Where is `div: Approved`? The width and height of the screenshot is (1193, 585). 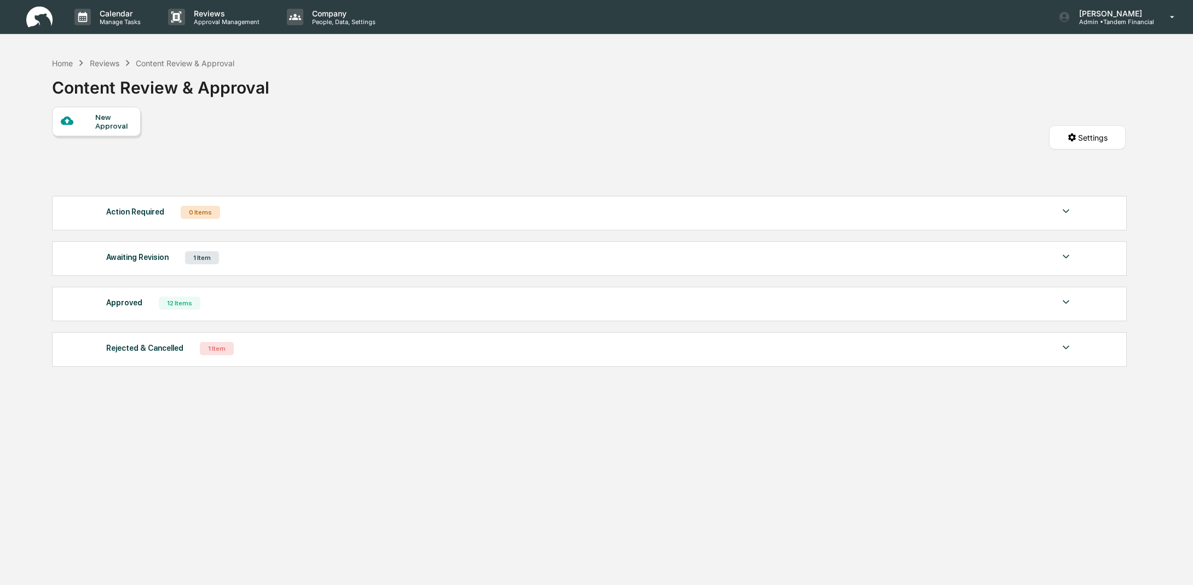 div: Approved is located at coordinates (124, 303).